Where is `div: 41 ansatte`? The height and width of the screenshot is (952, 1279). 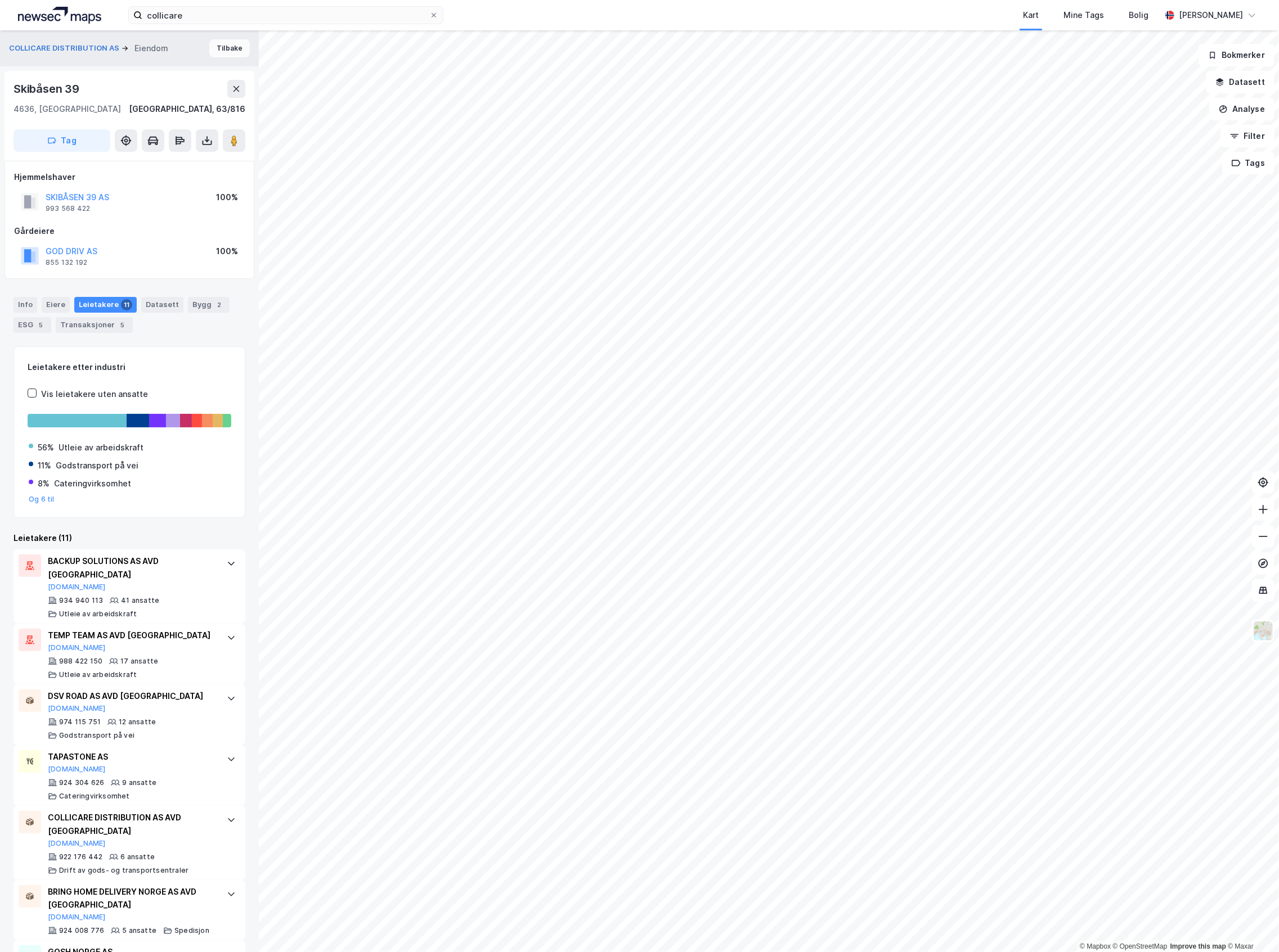
div: 41 ansatte is located at coordinates (140, 601).